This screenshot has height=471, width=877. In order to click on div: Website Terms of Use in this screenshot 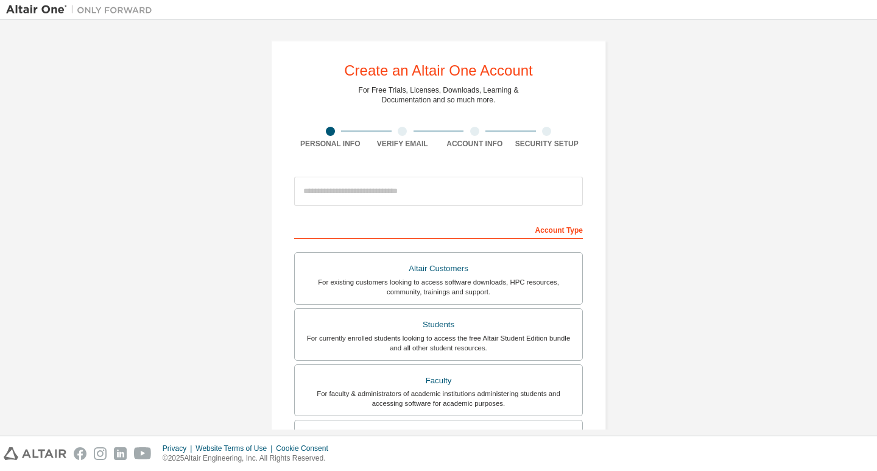, I will do `click(236, 448)`.